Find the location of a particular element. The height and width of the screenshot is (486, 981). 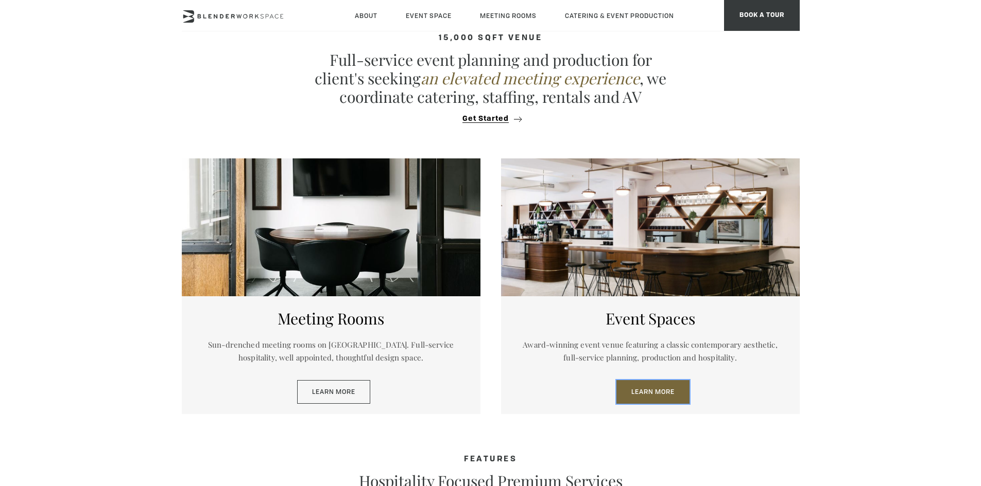

span: Get Started is located at coordinates (485, 119).